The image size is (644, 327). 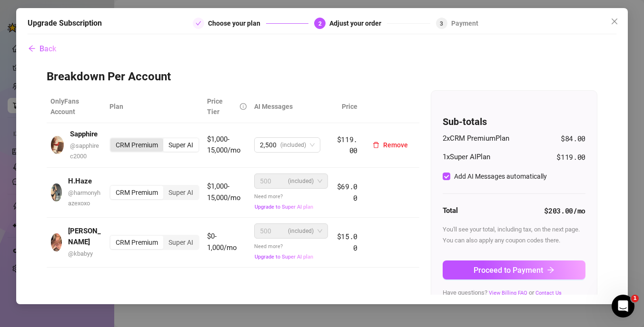 What do you see at coordinates (500, 177) in the screenshot?
I see `div: Add AI Messages automatically` at bounding box center [500, 177].